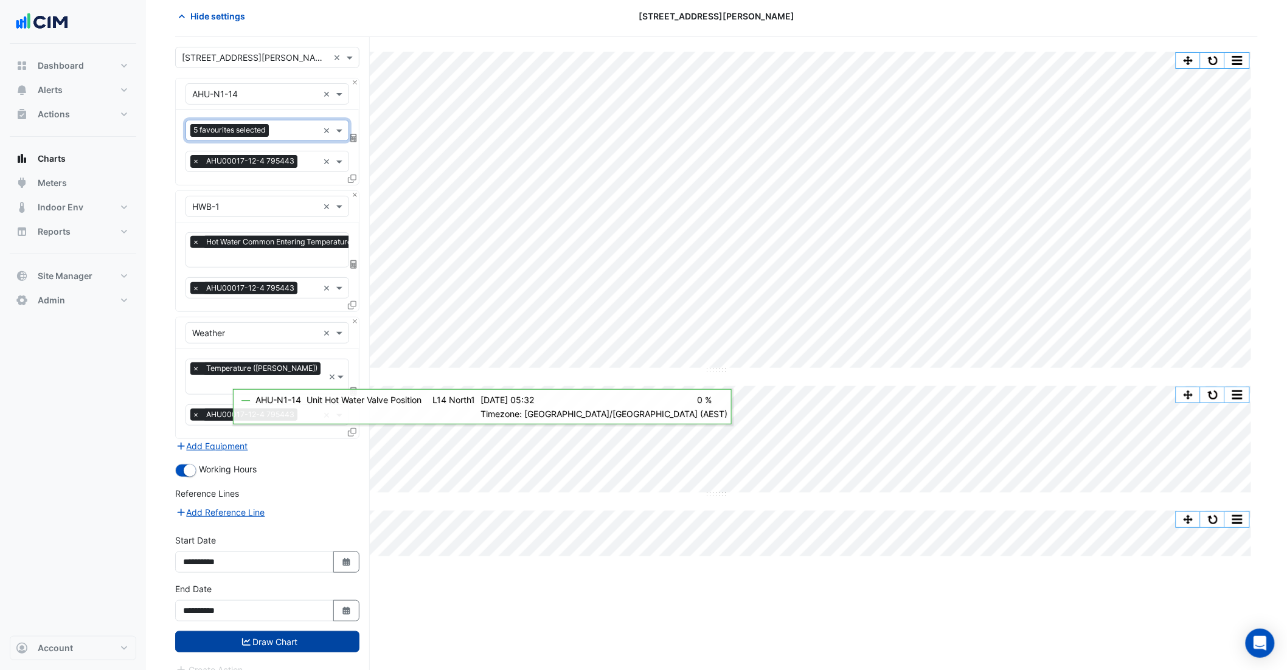  What do you see at coordinates (302, 242) in the screenshot?
I see `span: Hot Water Common Entering Temperature - Roof, North` at bounding box center [302, 242].